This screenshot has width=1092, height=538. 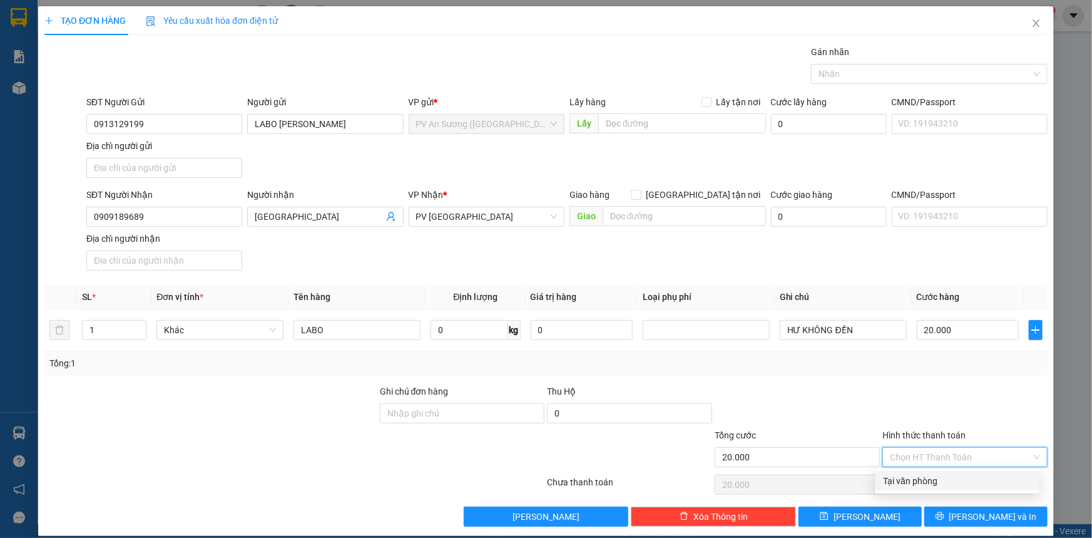 What do you see at coordinates (843, 330) in the screenshot?
I see `input: Ghi Chú` at bounding box center [843, 330].